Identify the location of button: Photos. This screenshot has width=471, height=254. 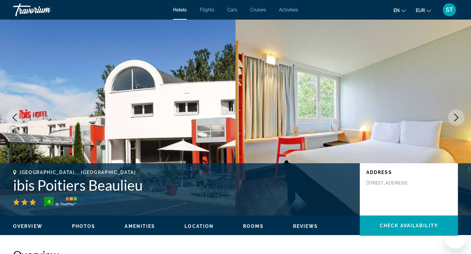
(84, 227).